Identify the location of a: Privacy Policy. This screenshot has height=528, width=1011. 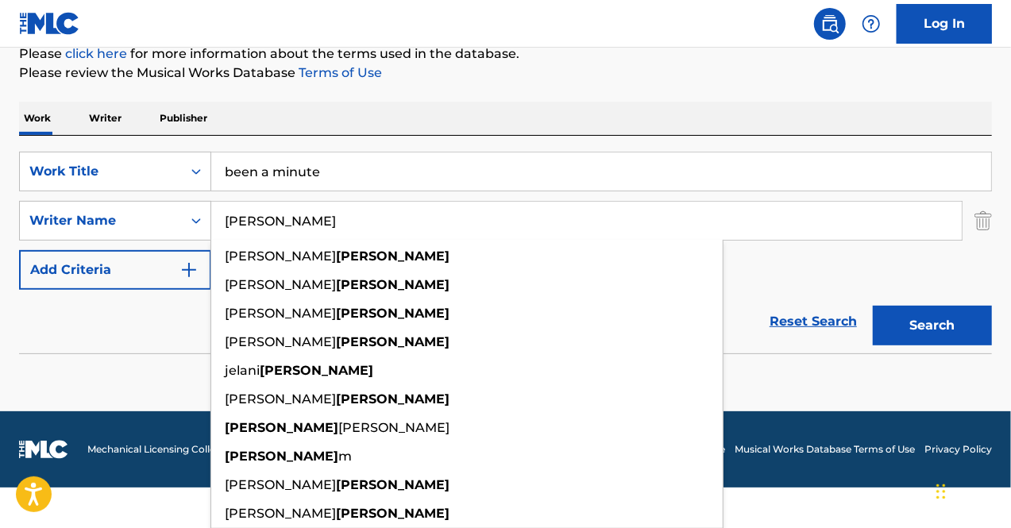
(958, 449).